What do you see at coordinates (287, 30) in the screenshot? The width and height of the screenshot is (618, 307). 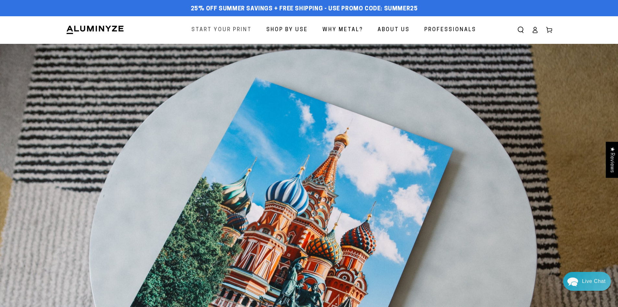 I see `a: Shop By Use` at bounding box center [287, 30].